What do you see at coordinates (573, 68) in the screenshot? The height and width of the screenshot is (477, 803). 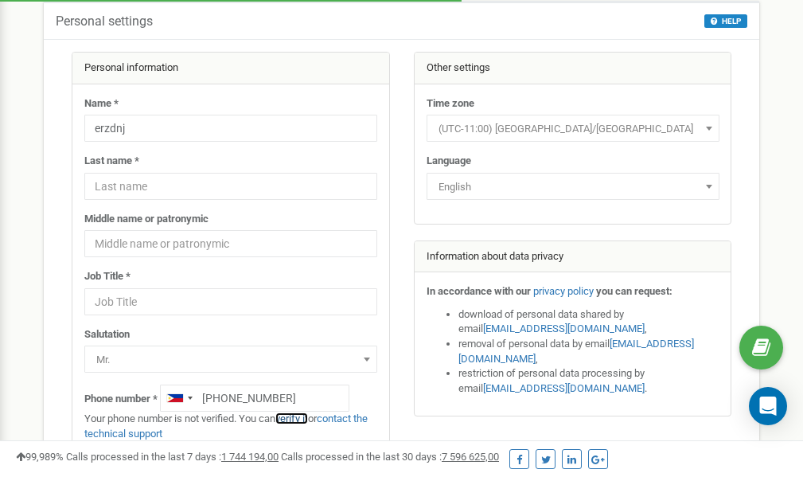 I see `div: Other settings` at bounding box center [573, 68].